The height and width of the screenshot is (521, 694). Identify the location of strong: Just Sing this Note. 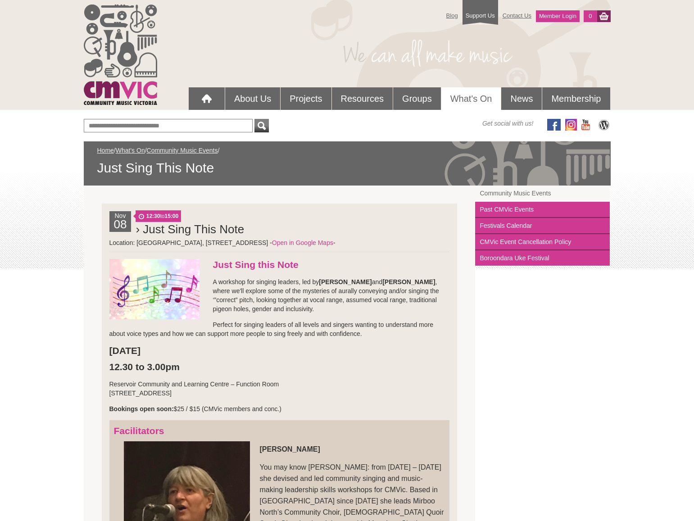
(256, 264).